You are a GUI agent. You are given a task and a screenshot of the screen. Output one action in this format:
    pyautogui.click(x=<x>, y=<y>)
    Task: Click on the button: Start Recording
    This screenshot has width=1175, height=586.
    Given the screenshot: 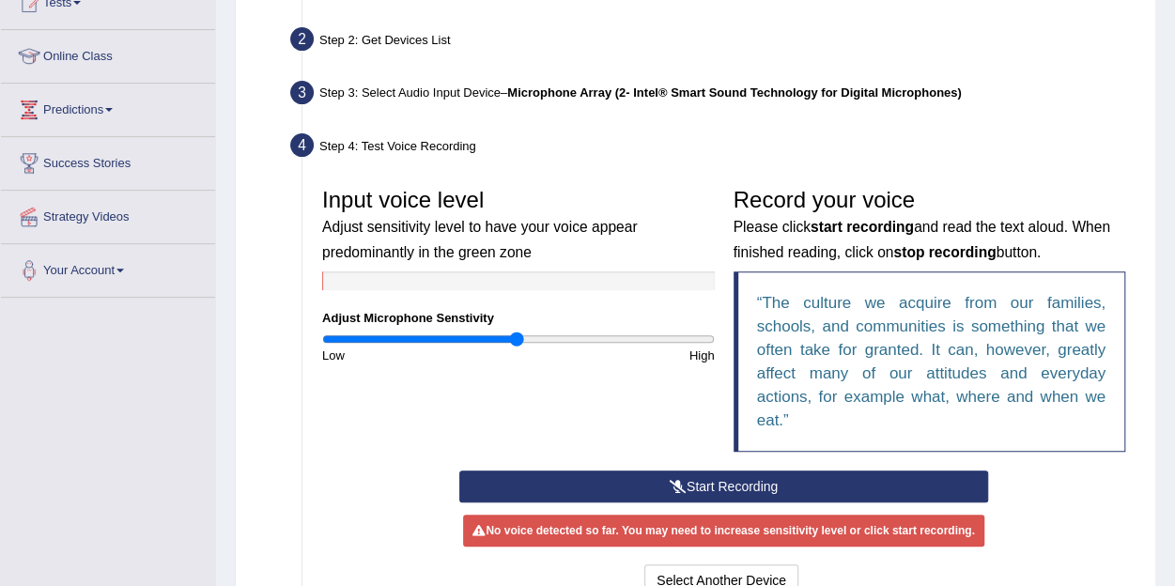 What is the action you would take?
    pyautogui.click(x=724, y=487)
    